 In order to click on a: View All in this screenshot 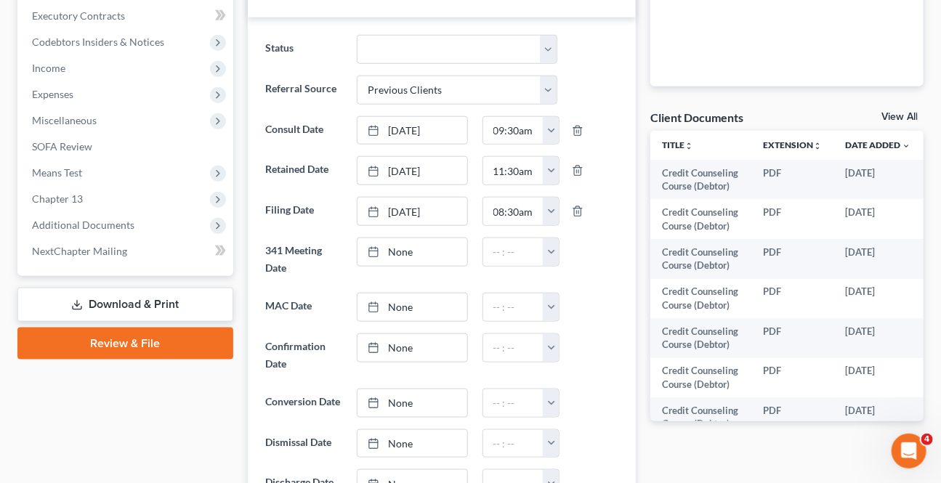, I will do `click(899, 117)`.